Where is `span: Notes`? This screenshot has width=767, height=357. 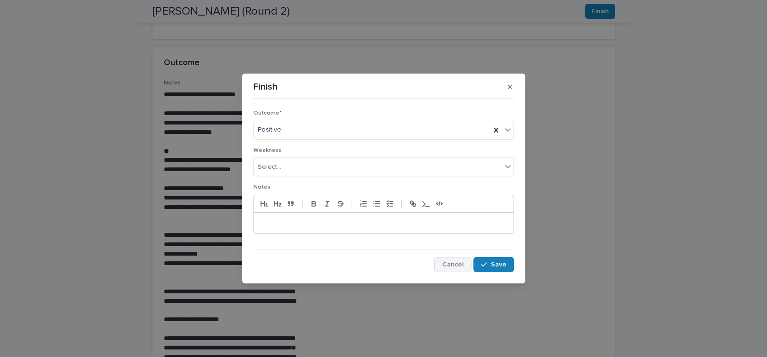
span: Notes is located at coordinates (262, 187).